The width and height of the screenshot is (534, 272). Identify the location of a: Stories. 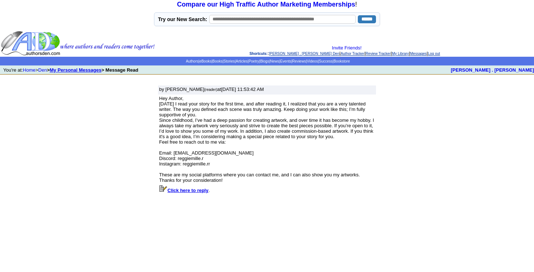
(229, 61).